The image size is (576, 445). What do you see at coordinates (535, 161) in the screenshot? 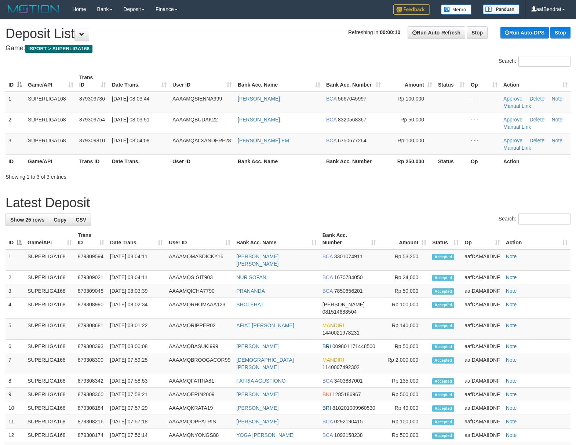
I see `th: Action` at bounding box center [535, 161].